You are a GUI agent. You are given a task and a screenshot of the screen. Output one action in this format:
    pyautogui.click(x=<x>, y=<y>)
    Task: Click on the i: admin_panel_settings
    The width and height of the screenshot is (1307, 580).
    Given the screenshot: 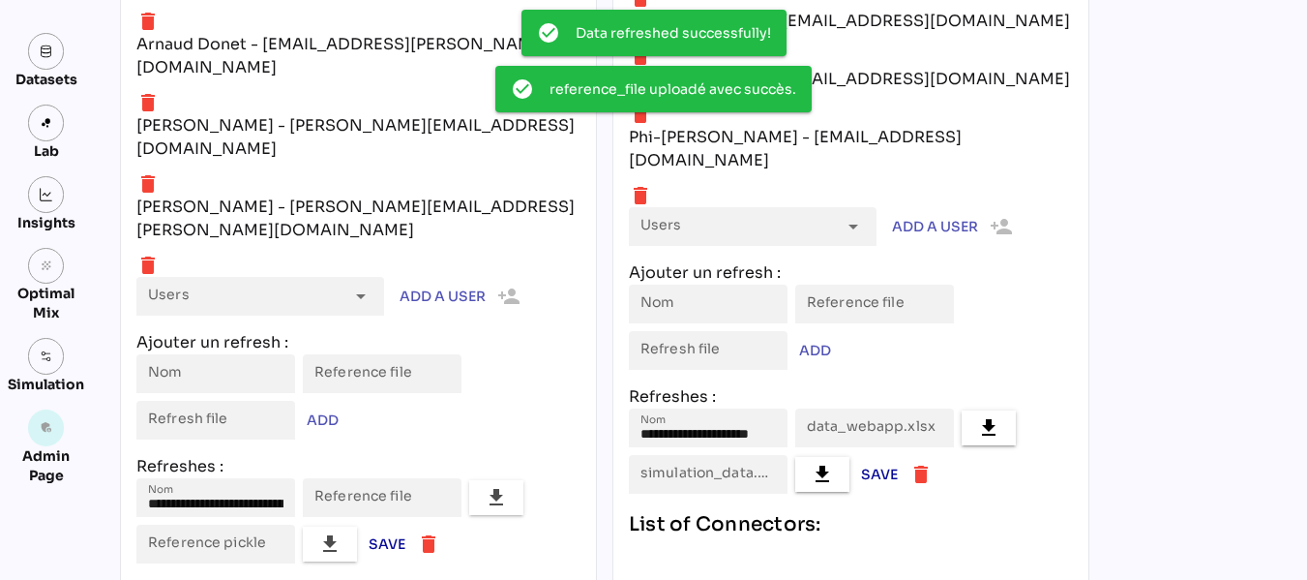 What is the action you would take?
    pyautogui.click(x=46, y=428)
    